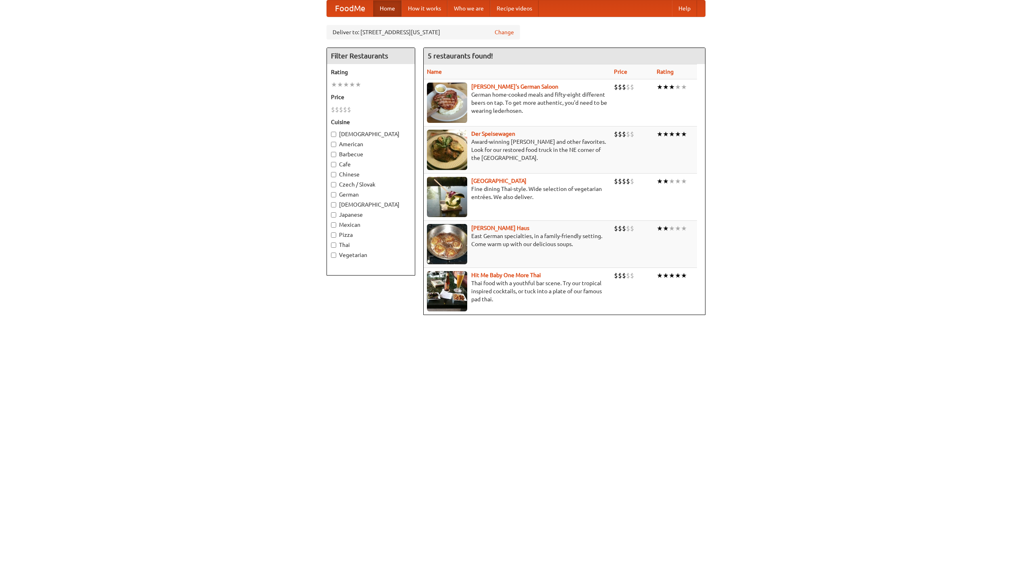 This screenshot has height=570, width=1032. Describe the element at coordinates (514, 8) in the screenshot. I see `a: Recipe videos` at that location.